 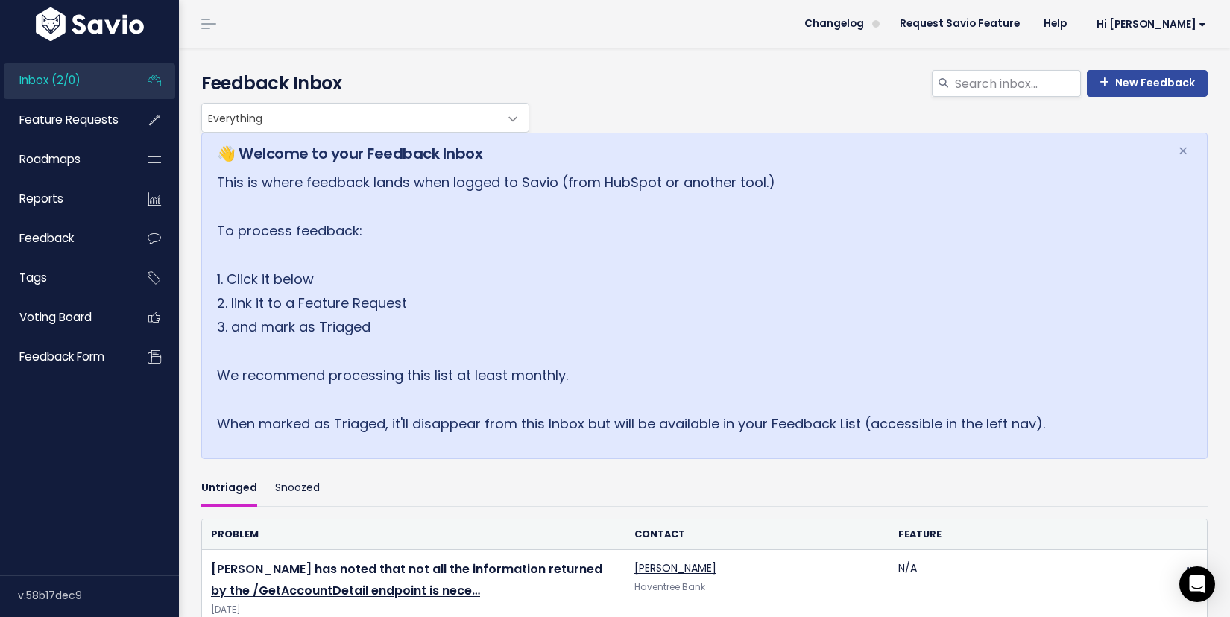 I want to click on span: Roadmaps, so click(x=50, y=159).